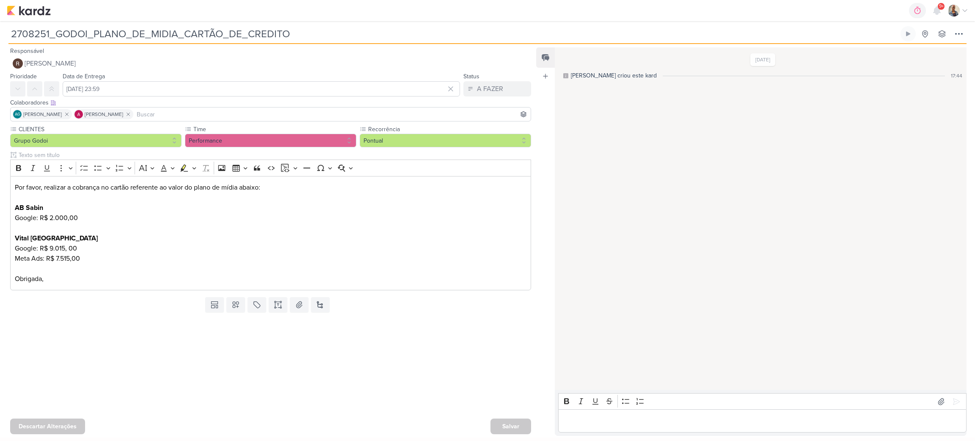 This screenshot has width=975, height=441. Describe the element at coordinates (17, 114) in the screenshot. I see `div: Aline Gimenez Graciano` at that location.